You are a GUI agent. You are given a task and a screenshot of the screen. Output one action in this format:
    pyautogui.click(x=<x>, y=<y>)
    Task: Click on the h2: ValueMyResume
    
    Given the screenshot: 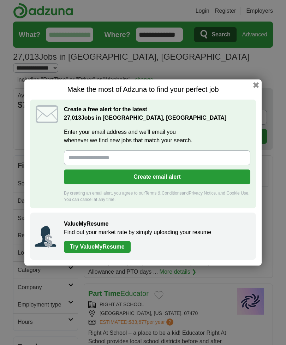 What is the action you would take?
    pyautogui.click(x=156, y=224)
    